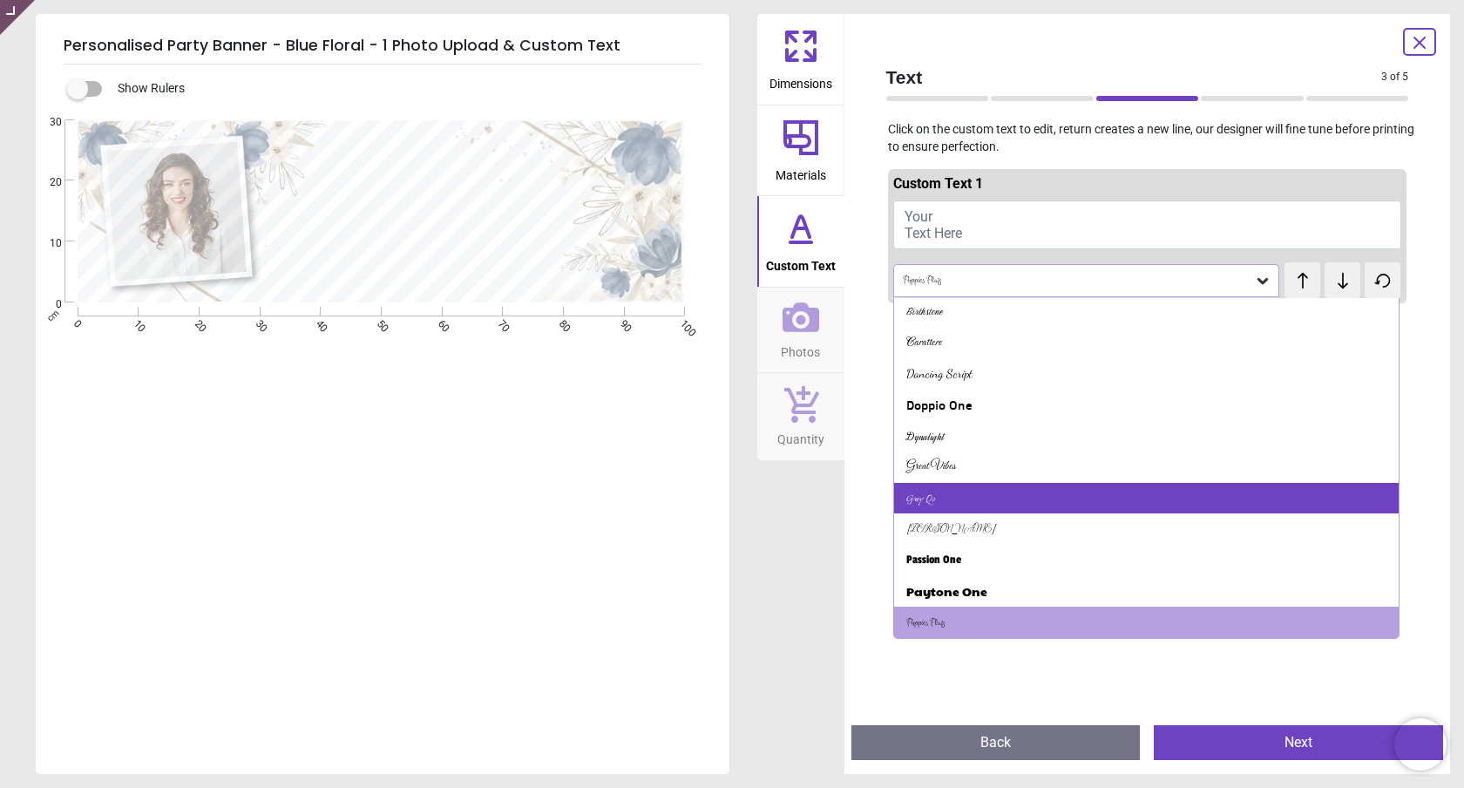  What do you see at coordinates (1133, 77) in the screenshot?
I see `span: Text` at bounding box center [1133, 77].